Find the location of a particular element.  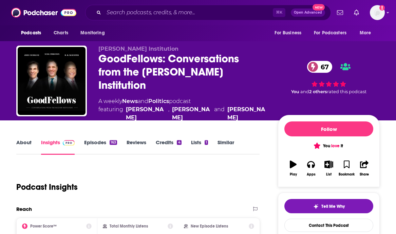

button: Share is located at coordinates (365, 168).